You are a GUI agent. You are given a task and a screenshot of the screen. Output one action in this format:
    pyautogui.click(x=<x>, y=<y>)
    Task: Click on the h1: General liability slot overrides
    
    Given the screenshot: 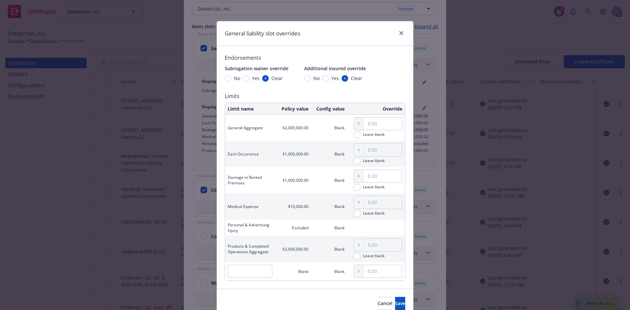 What is the action you would take?
    pyautogui.click(x=263, y=33)
    